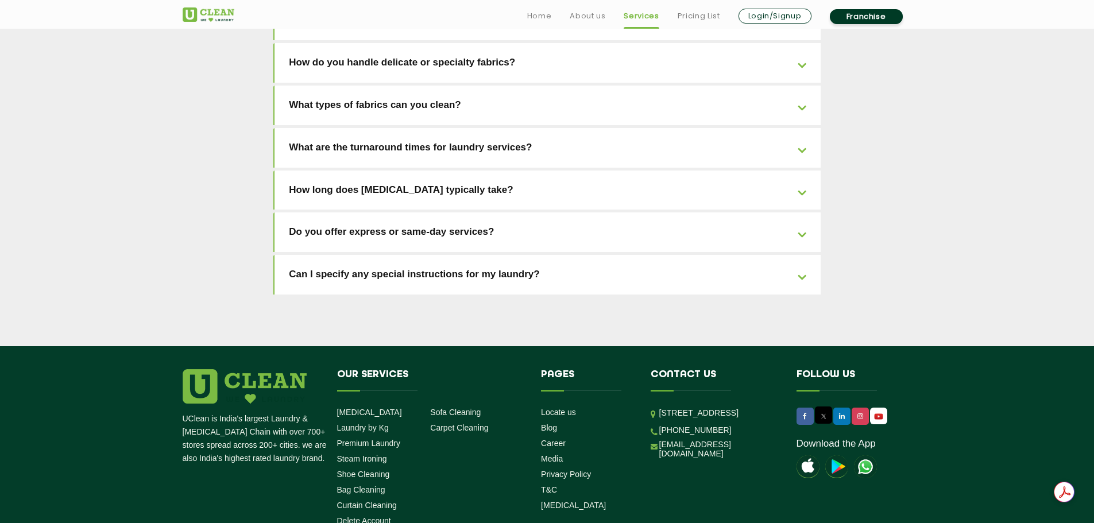 Image resolution: width=1094 pixels, height=523 pixels. I want to click on a: Can I specify any special instructions for my laundry?, so click(547, 275).